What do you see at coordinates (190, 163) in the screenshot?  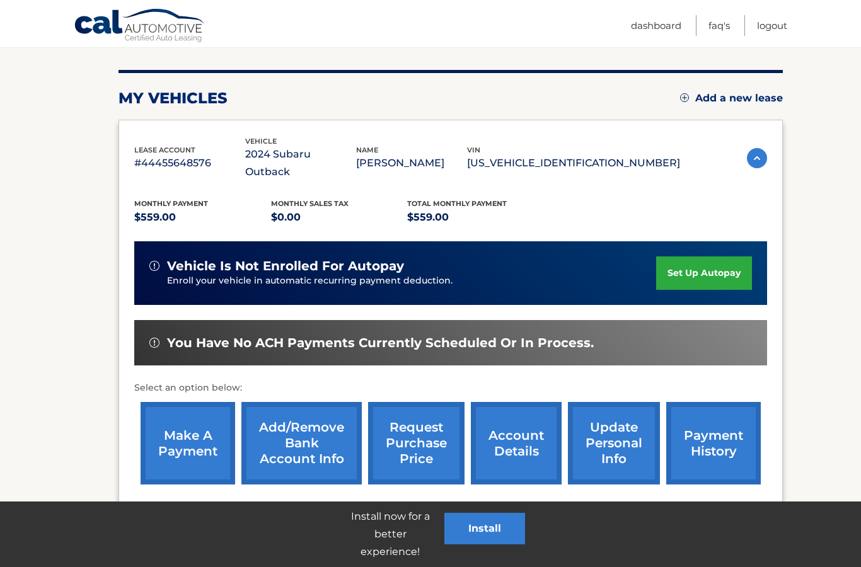 I see `p: #44455648576` at bounding box center [190, 163].